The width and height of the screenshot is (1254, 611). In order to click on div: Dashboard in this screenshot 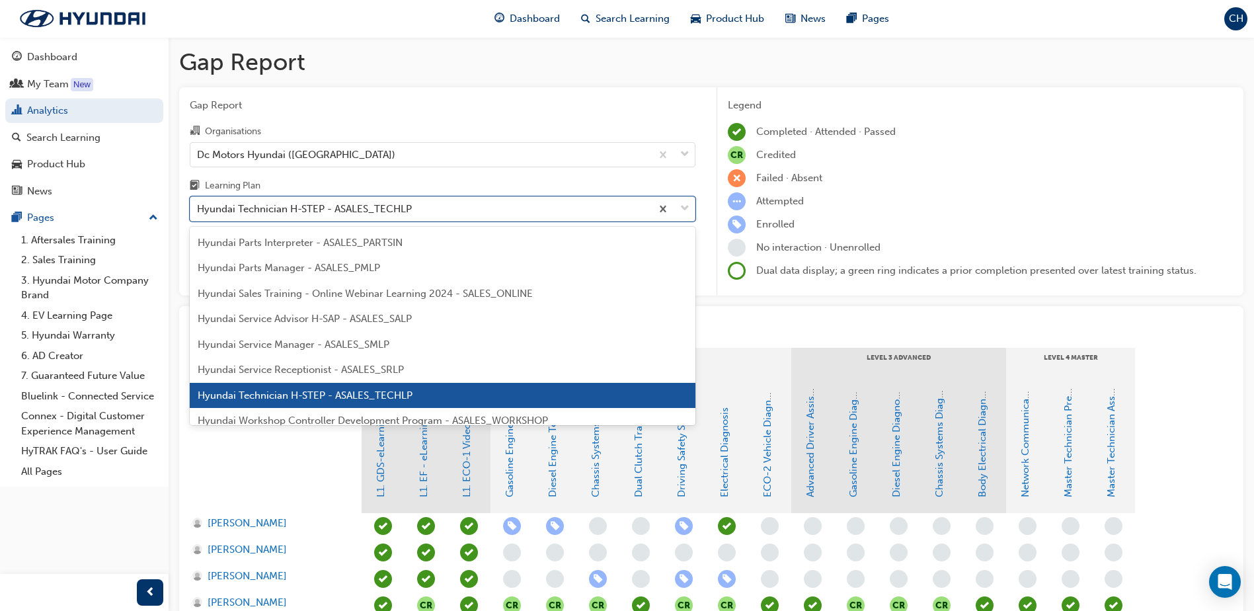, I will do `click(52, 57)`.